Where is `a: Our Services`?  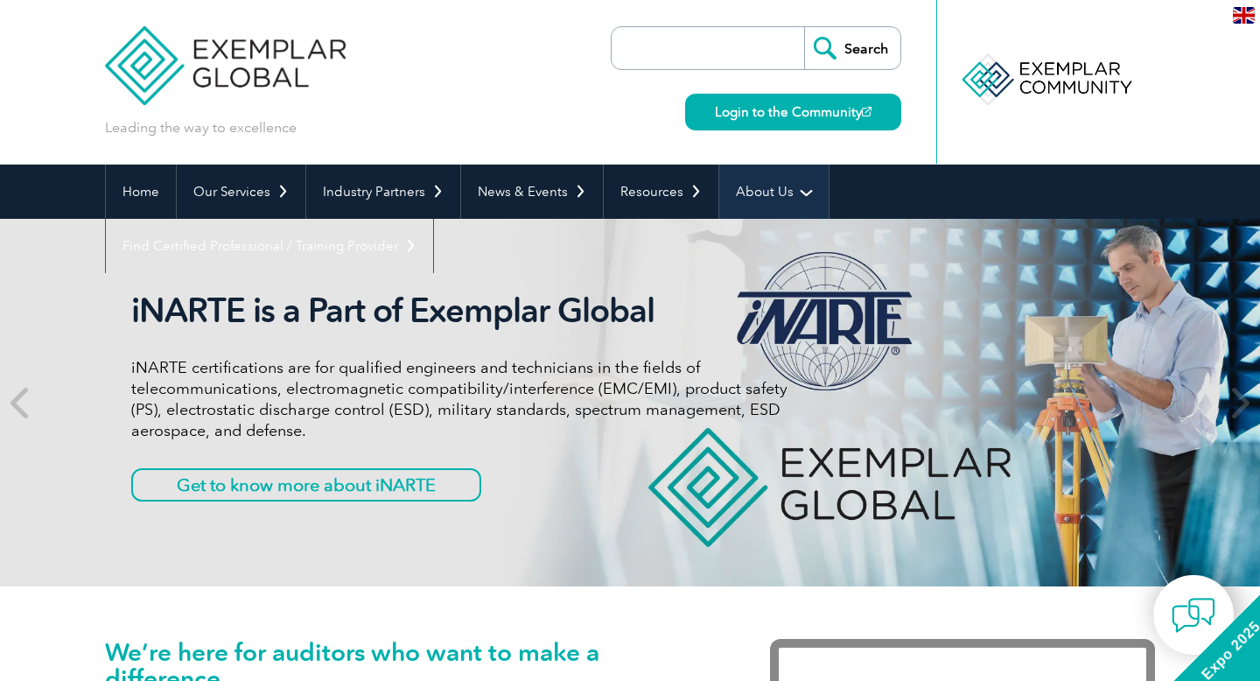
a: Our Services is located at coordinates (241, 192).